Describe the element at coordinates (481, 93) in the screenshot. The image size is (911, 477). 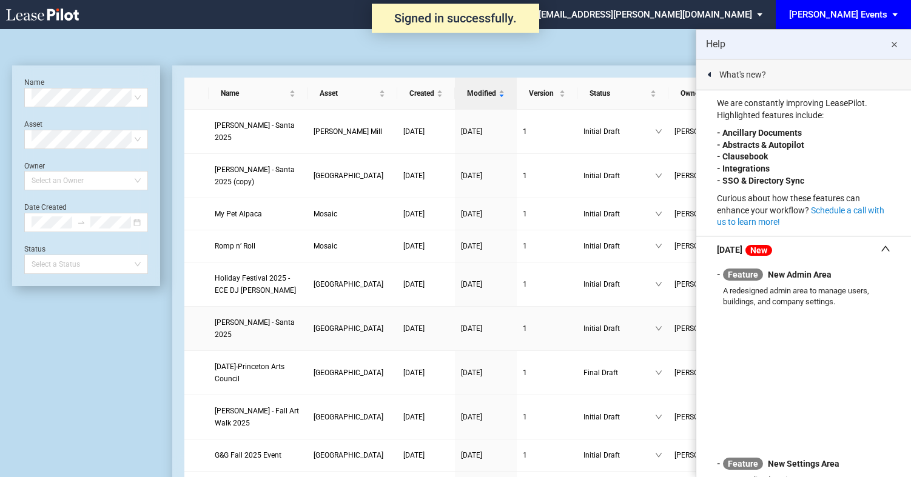
I see `span: Modified` at that location.